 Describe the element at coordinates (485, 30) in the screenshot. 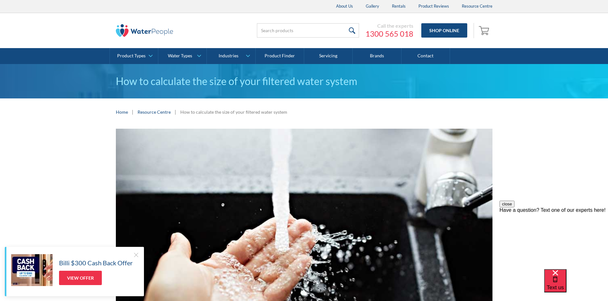

I see `img: shopping cart` at that location.